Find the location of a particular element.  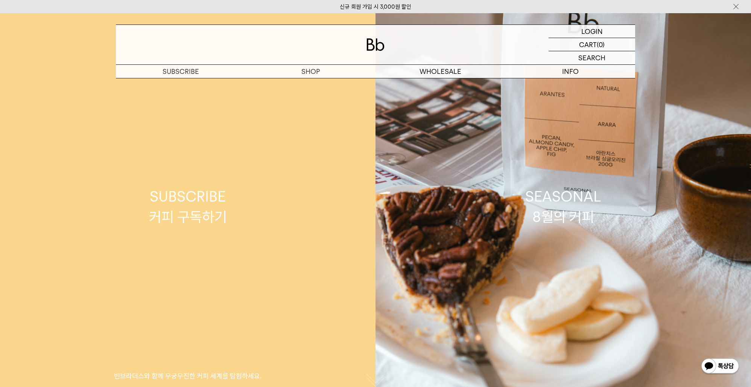

p: CART is located at coordinates (588, 44).